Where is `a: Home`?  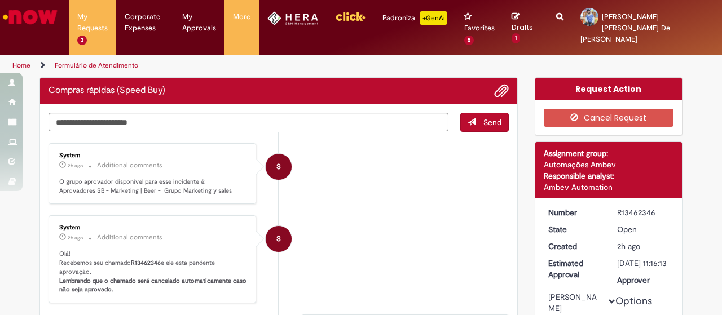
a: Home is located at coordinates (21, 65).